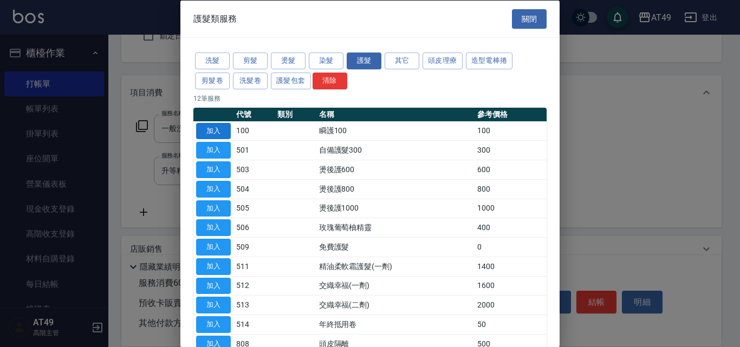 Image resolution: width=740 pixels, height=347 pixels. Describe the element at coordinates (510, 305) in the screenshot. I see `td: 2000` at that location.